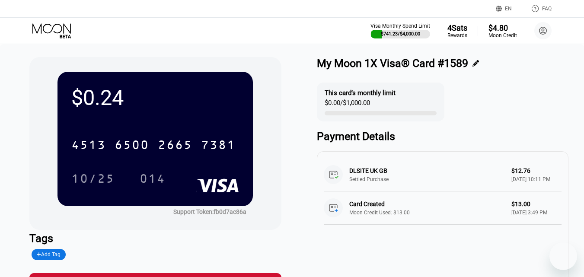 The height and width of the screenshot is (277, 584). What do you see at coordinates (457, 28) in the screenshot?
I see `div: 4 Sats` at bounding box center [457, 28].